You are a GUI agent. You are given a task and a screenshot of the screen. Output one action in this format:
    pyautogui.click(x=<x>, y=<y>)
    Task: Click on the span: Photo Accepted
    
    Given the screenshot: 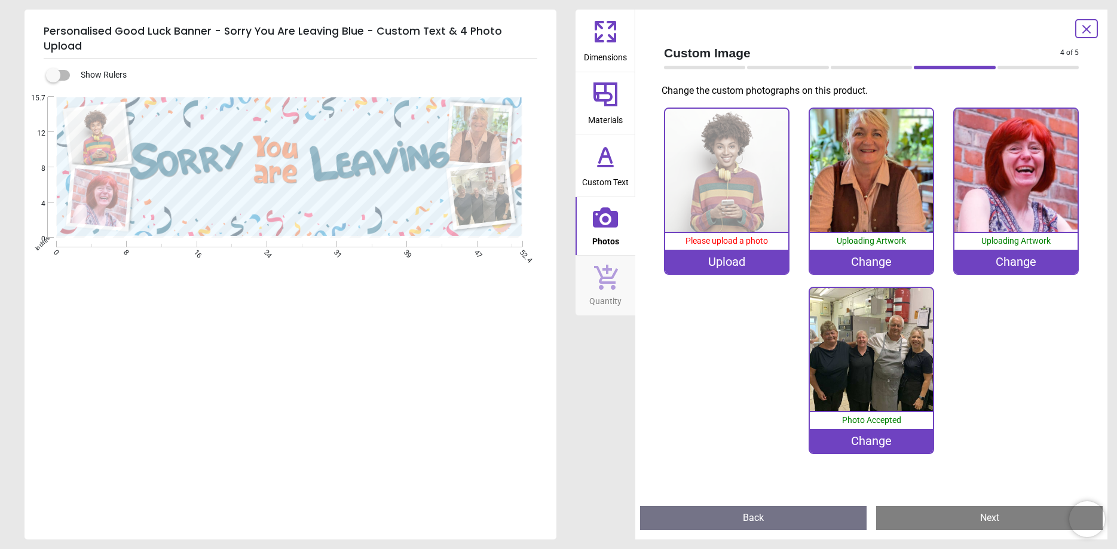 What is the action you would take?
    pyautogui.click(x=871, y=420)
    